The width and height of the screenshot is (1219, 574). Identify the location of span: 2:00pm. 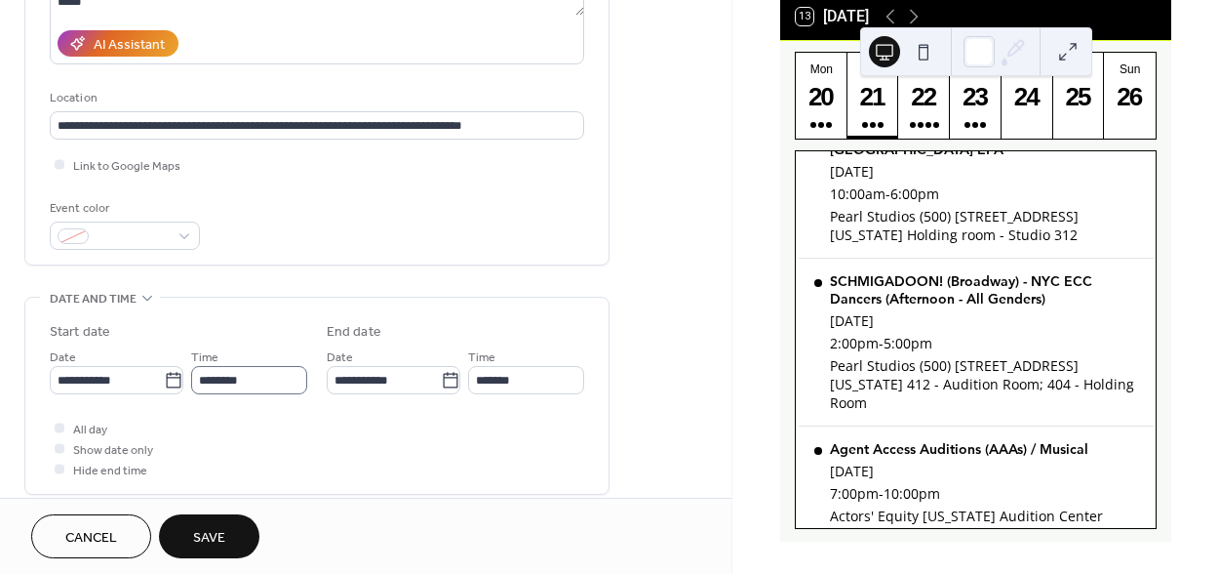
(854, 342).